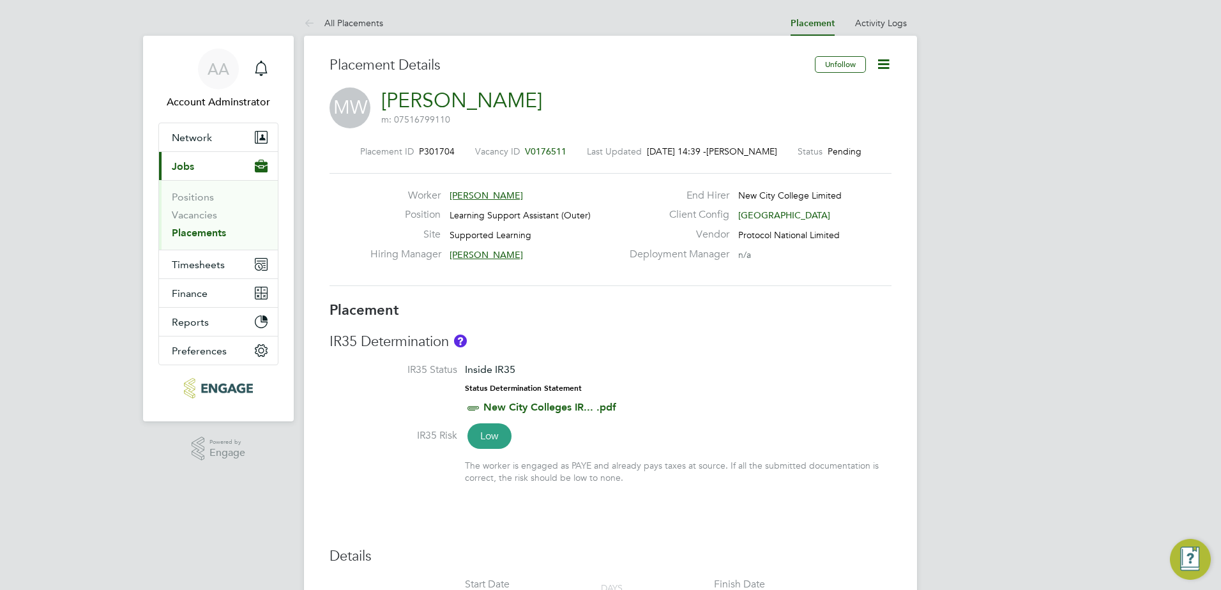 The width and height of the screenshot is (1221, 590). I want to click on span: Preferences, so click(199, 351).